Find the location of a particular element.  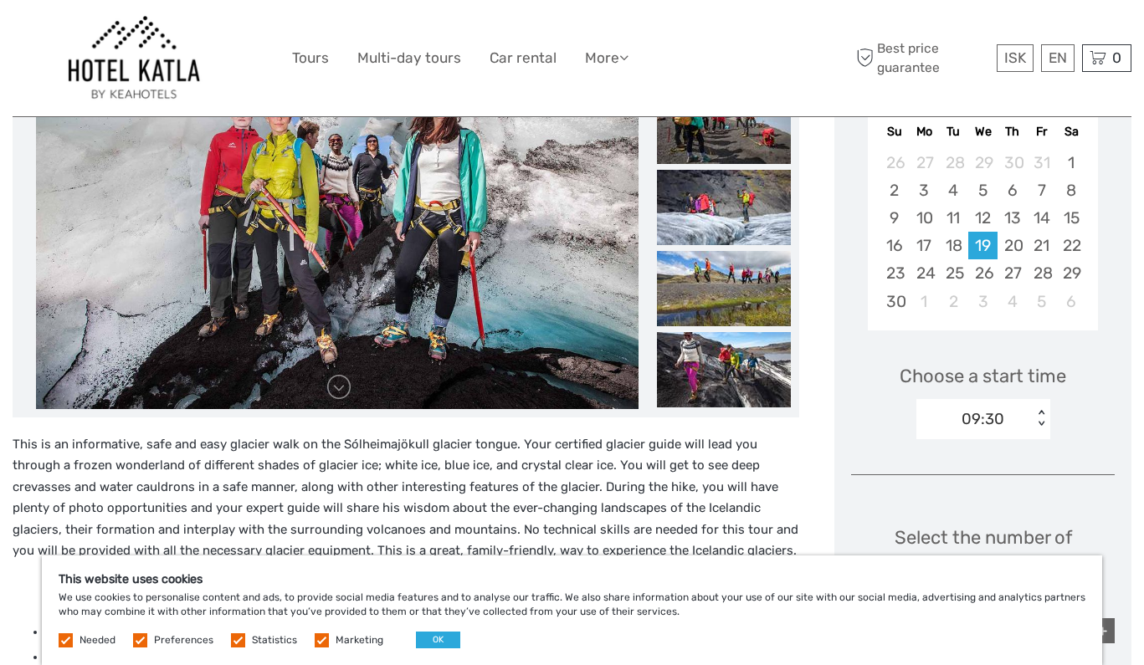

img: d2f32c3cfd5541d1bab1e1590528fa6a_slider_thumbnail.jpeg is located at coordinates (724, 370).